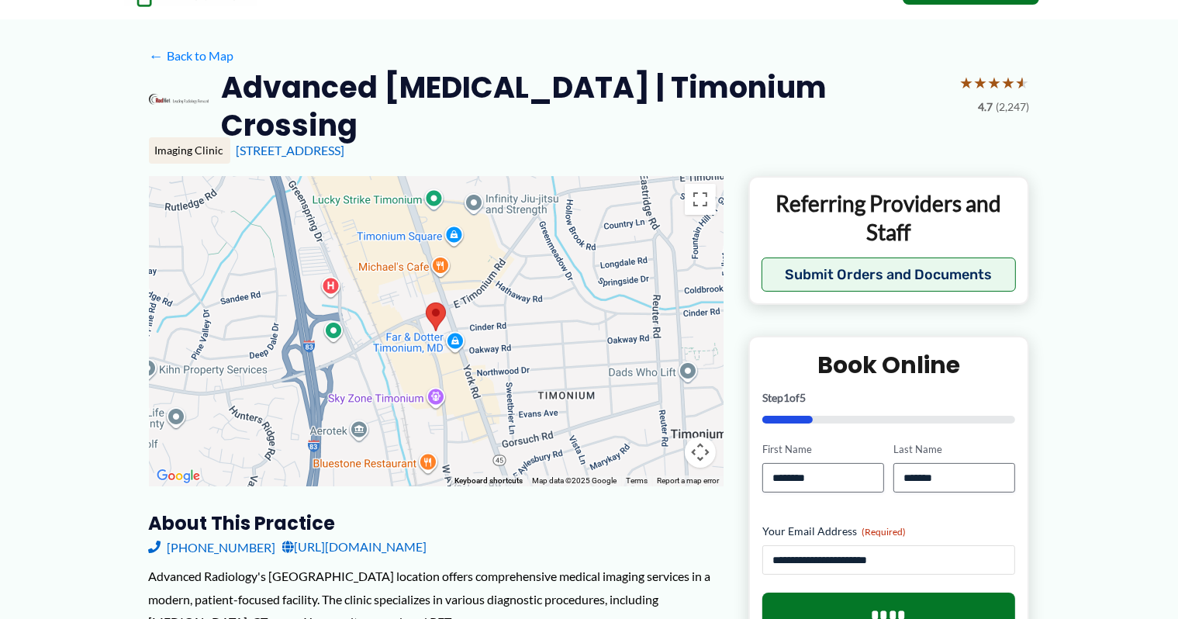 The width and height of the screenshot is (1178, 619). What do you see at coordinates (637, 480) in the screenshot?
I see `a: Terms (opens in new tab)` at bounding box center [637, 480].